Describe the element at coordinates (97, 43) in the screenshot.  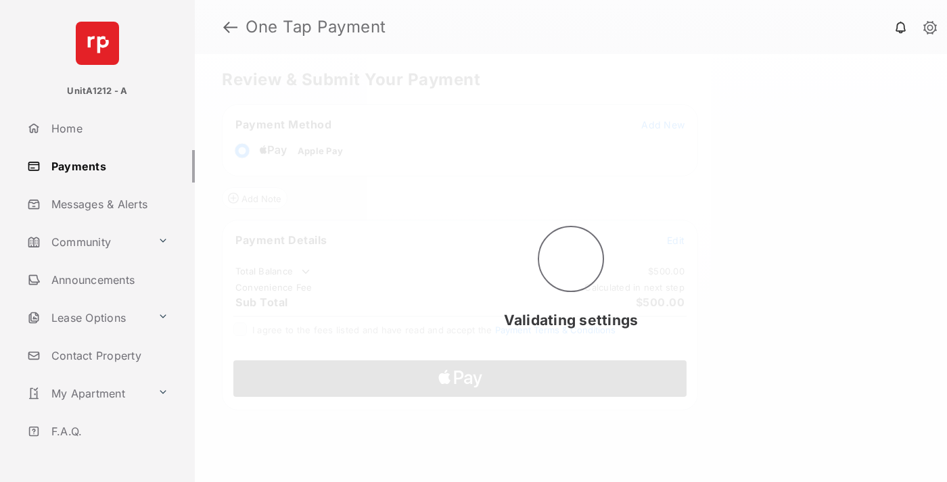
I see `img: svg+xml;base64,PHN2ZyB4bWxucz0iaHR0cDovL3d3dy53My5vcmcvMjAwMC9zdmciIHdpZHRoPSI2NCIgaGVpZ2h0PSI2NC...` at that location.